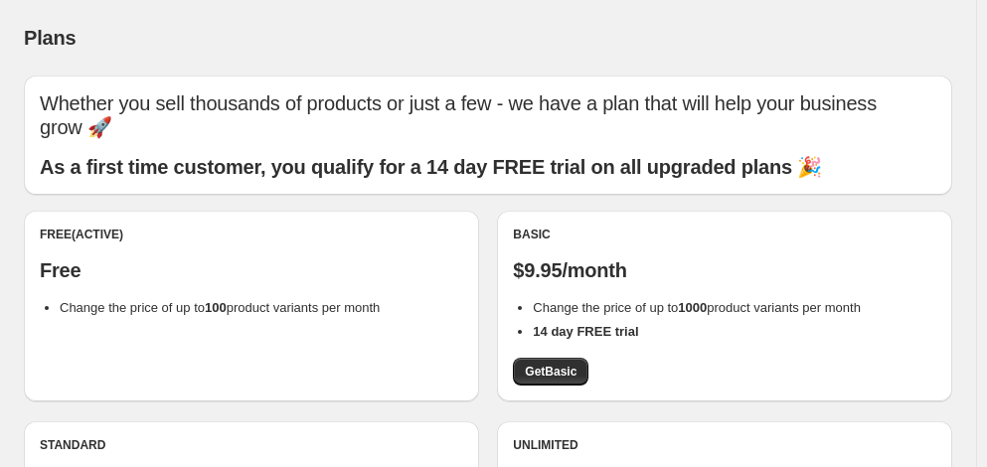  Describe the element at coordinates (252, 445) in the screenshot. I see `div: Standard` at that location.